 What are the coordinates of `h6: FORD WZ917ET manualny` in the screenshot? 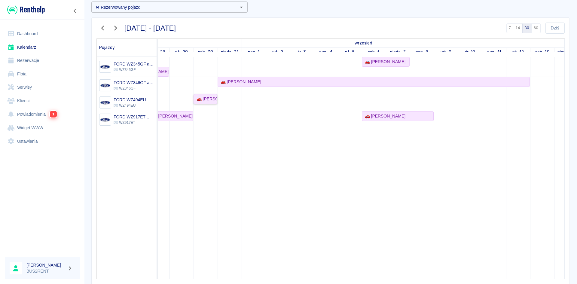 It's located at (134, 117).